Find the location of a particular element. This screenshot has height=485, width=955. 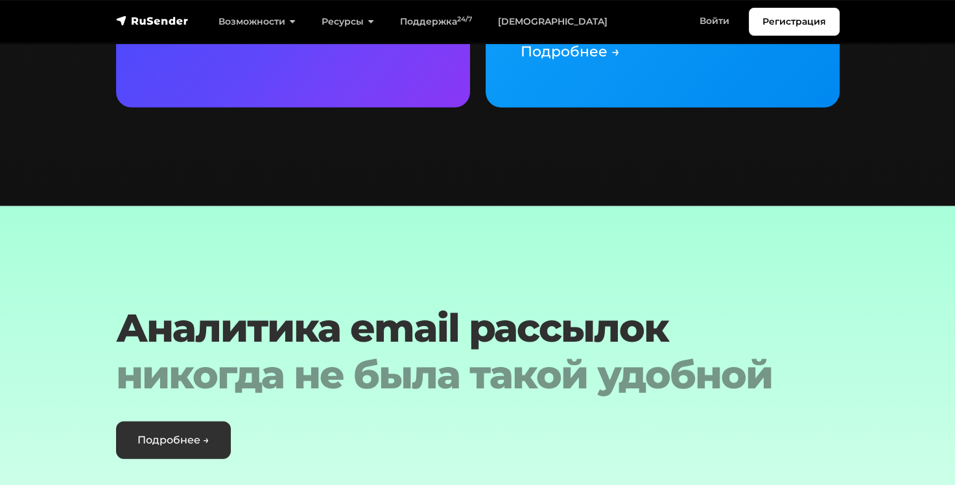

a: Поддержка24/7 is located at coordinates (436, 21).